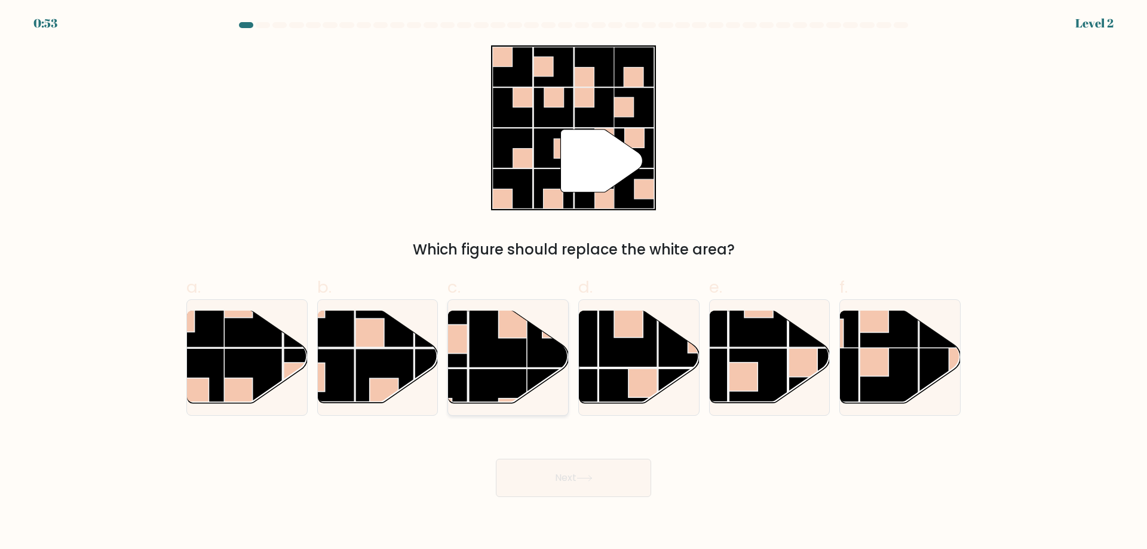  Describe the element at coordinates (194, 287) in the screenshot. I see `span: a.` at that location.